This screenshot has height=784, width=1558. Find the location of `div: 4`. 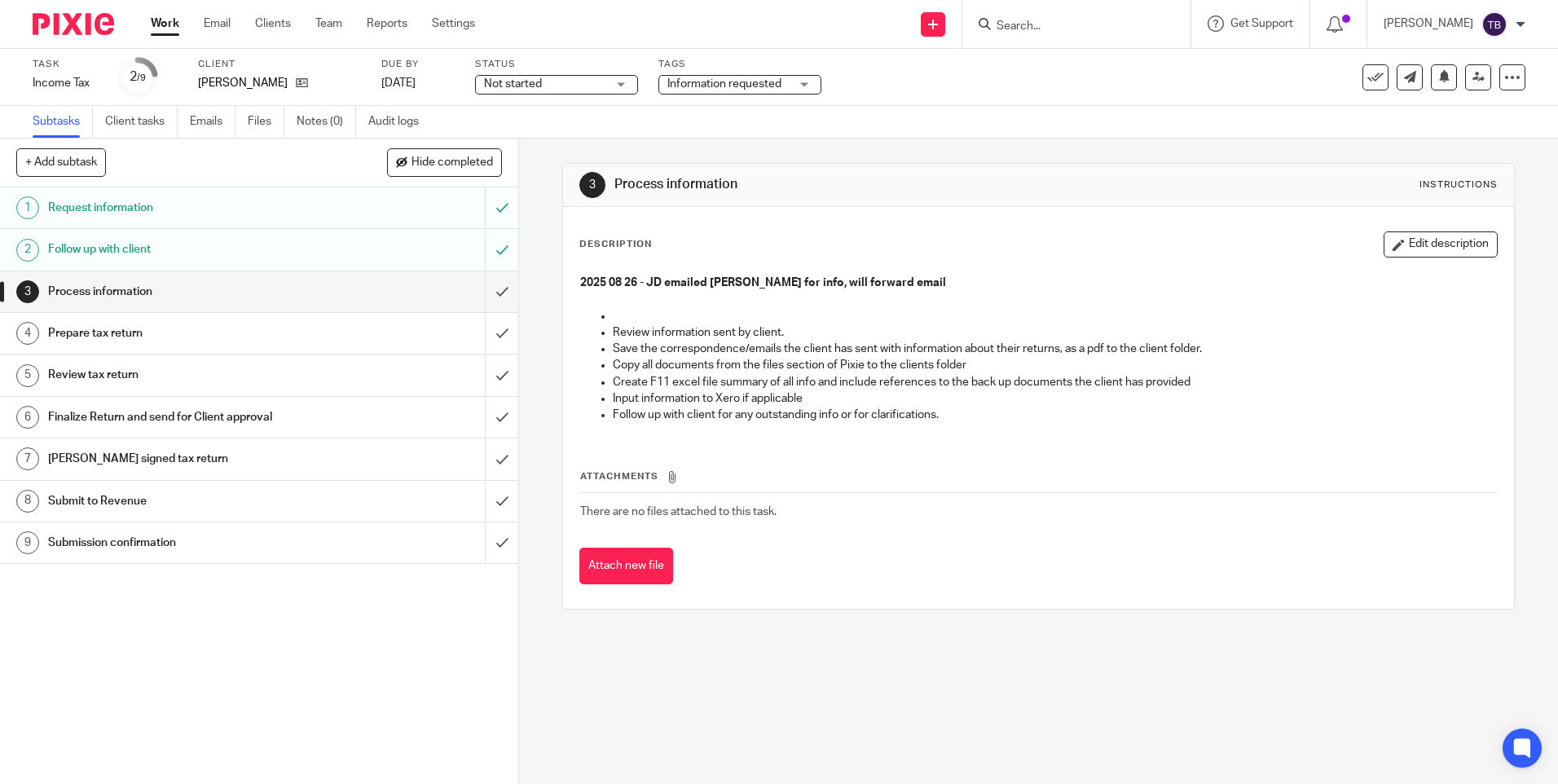

div: 4 is located at coordinates (28, 333).